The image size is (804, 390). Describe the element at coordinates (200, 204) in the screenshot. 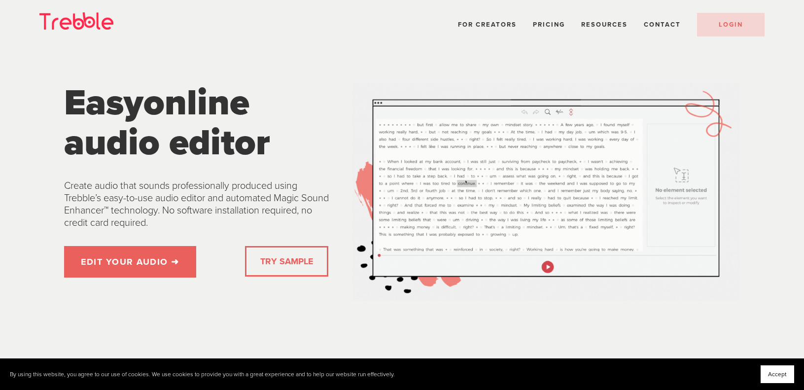

I see `p: Create audio that sounds professionally produced using Trebble’s easy-to-use audio editor and aut...` at that location.